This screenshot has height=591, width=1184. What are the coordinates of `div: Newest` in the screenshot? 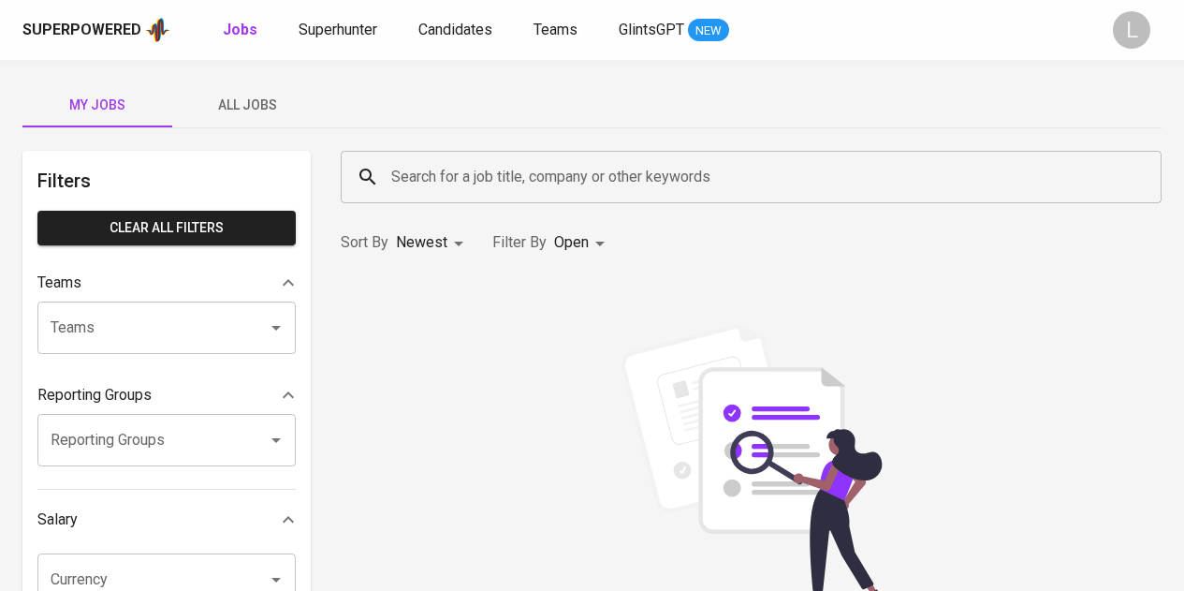 It's located at (432, 242).